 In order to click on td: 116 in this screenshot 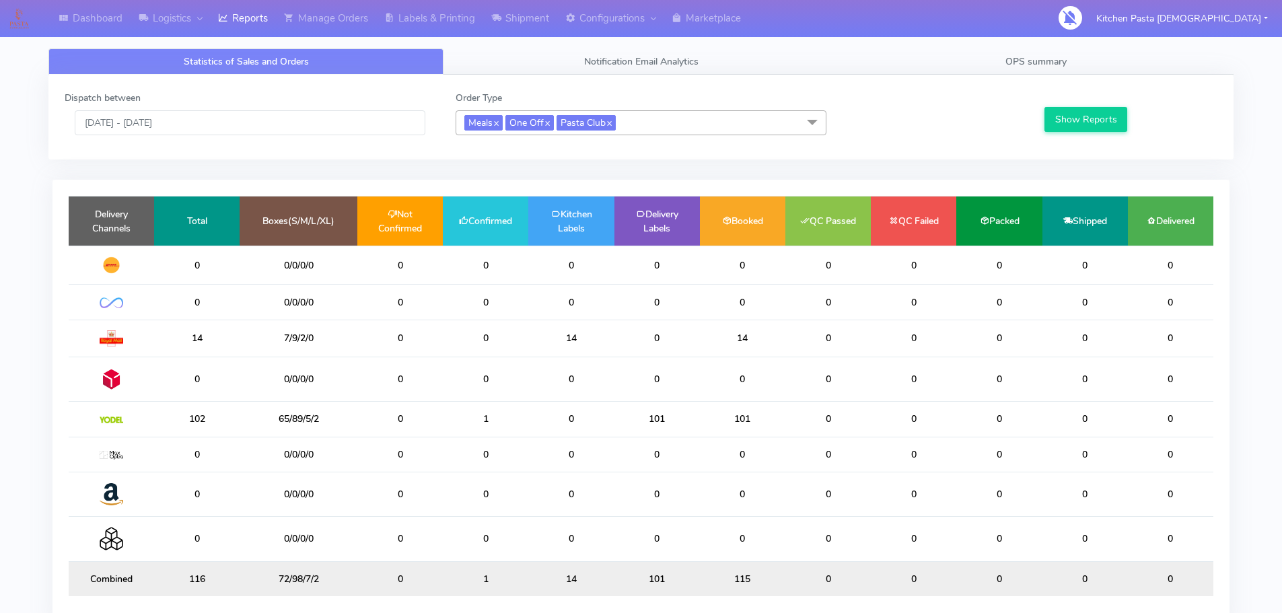, I will do `click(197, 579)`.